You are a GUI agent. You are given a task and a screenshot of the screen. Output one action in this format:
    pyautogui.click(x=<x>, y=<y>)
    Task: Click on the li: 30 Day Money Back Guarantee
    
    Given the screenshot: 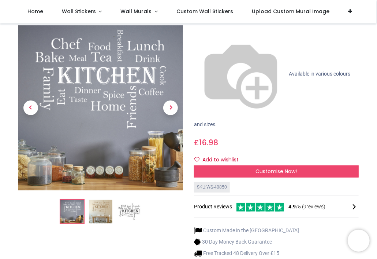 What is the action you would take?
    pyautogui.click(x=247, y=241)
    